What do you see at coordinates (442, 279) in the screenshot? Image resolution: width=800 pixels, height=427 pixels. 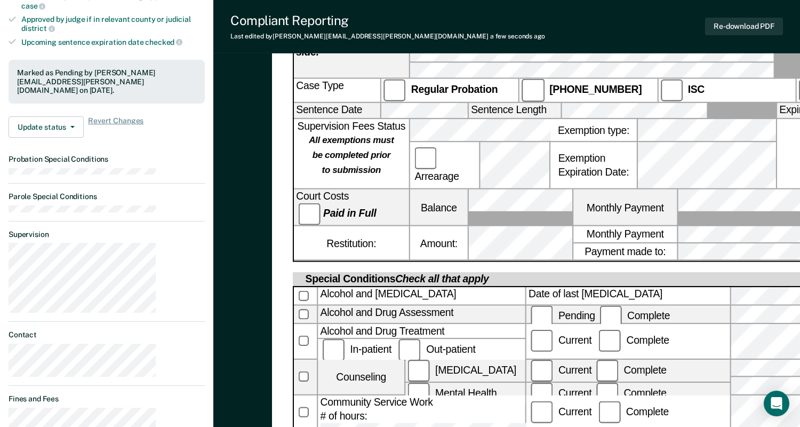 I see `span: Check all that apply` at bounding box center [442, 279].